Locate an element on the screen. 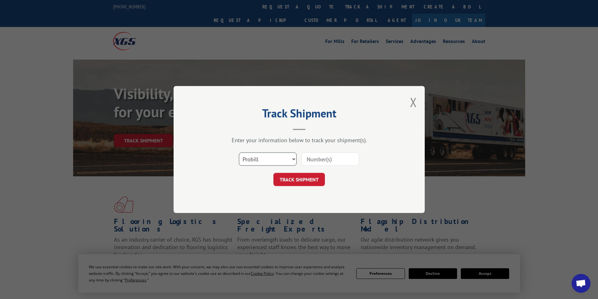  div: Enter your information below to track your shipment(s). is located at coordinates (299, 140).